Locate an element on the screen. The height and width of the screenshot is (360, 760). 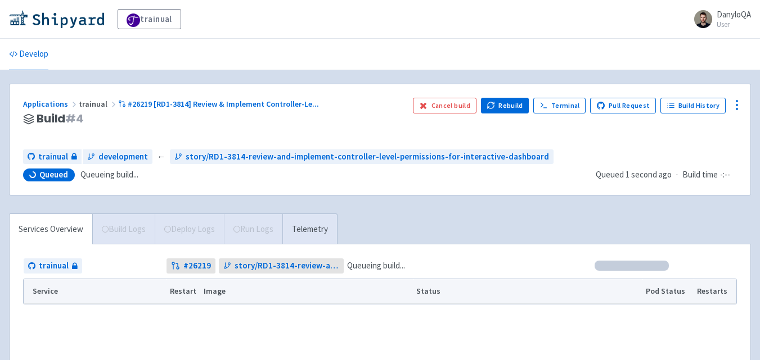
span: # 4 is located at coordinates (74, 119).